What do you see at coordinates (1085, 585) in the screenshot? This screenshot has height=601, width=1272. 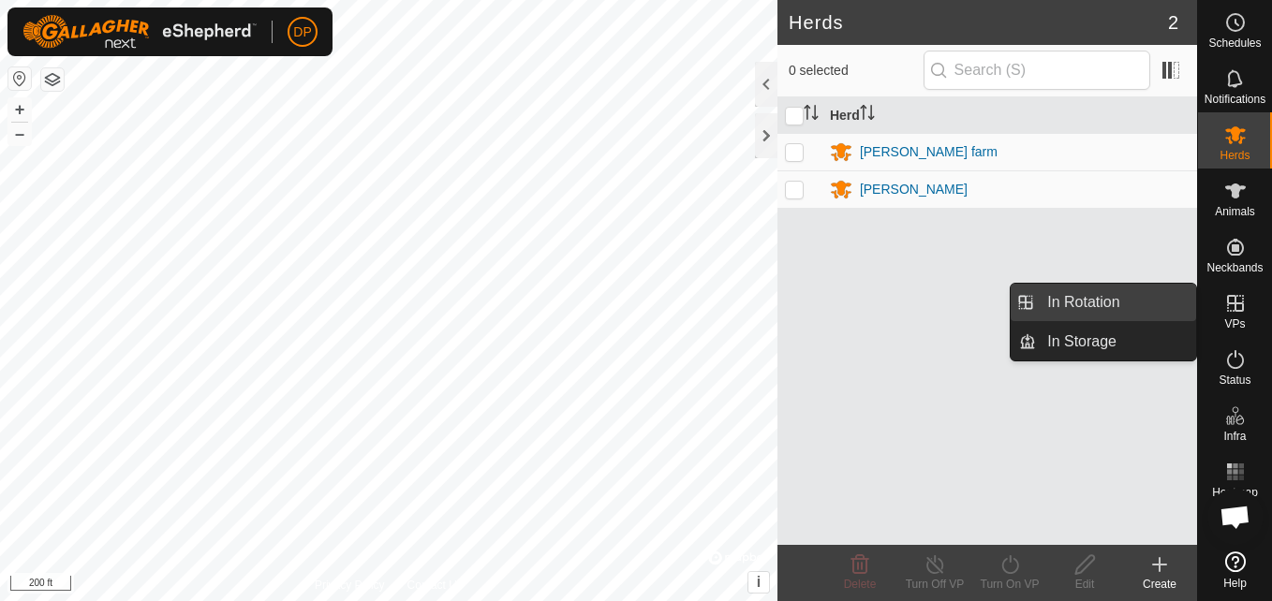 I see `div: Edit` at bounding box center [1085, 585].